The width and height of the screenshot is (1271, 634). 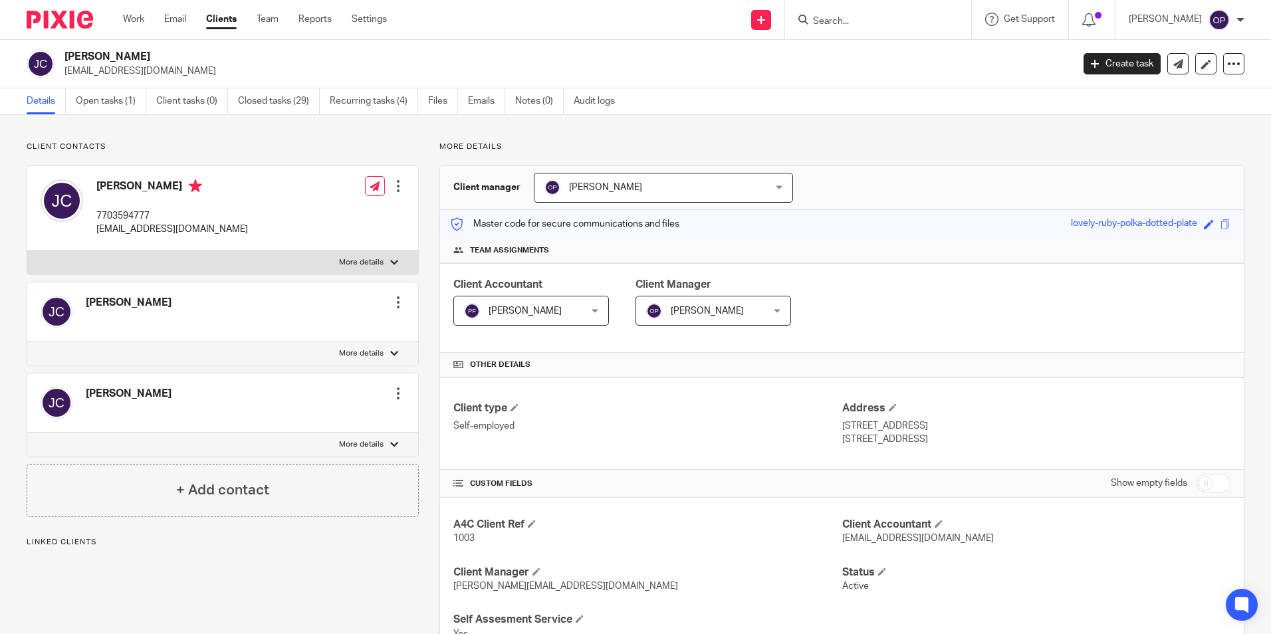 What do you see at coordinates (1134, 224) in the screenshot?
I see `div: lovely-ruby-polka-dotted-plate` at bounding box center [1134, 224].